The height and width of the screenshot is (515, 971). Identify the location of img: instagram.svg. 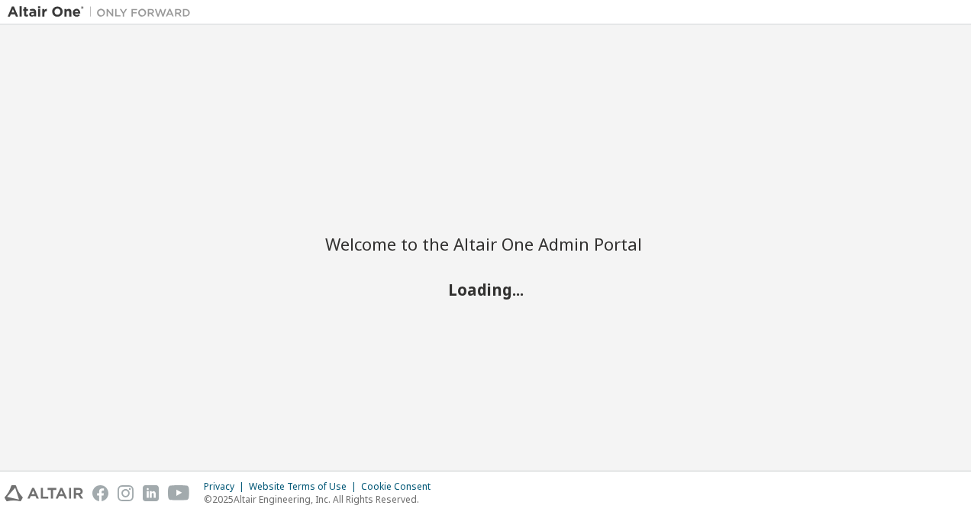
(125, 492).